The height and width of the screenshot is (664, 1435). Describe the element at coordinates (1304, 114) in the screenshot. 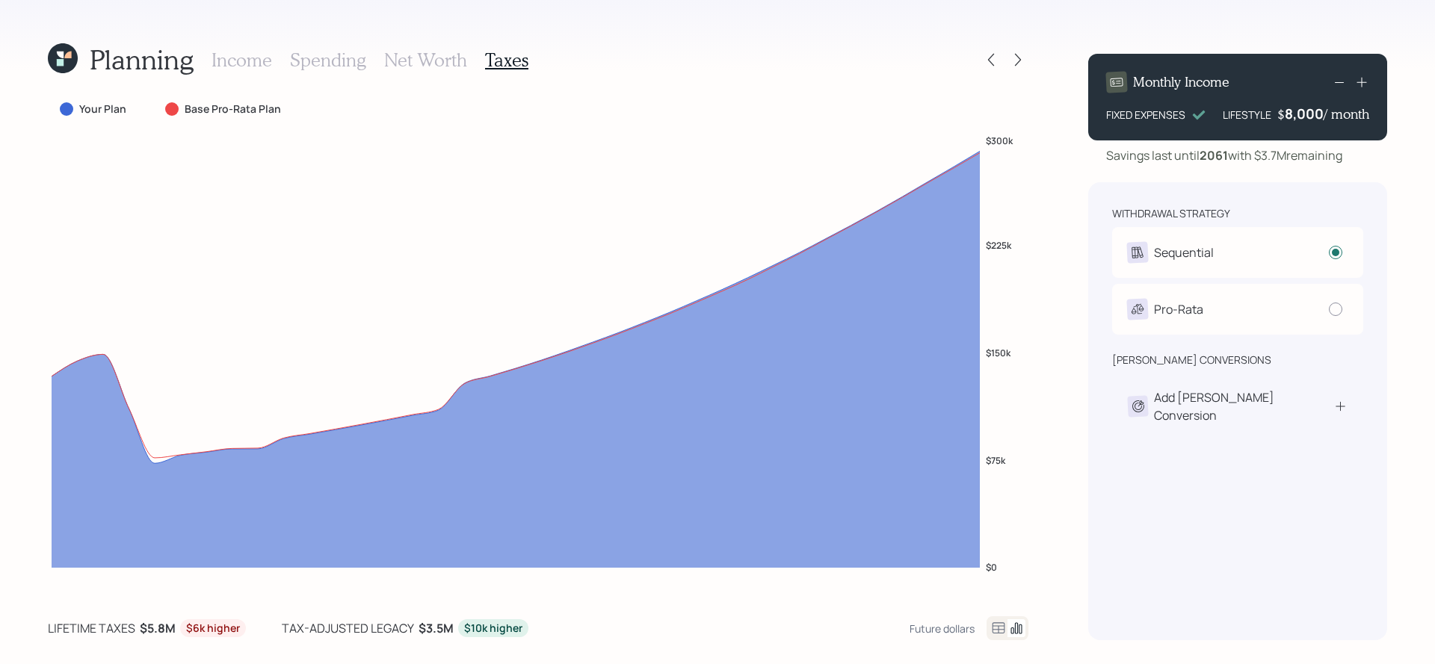

I see `div: 8,000` at that location.